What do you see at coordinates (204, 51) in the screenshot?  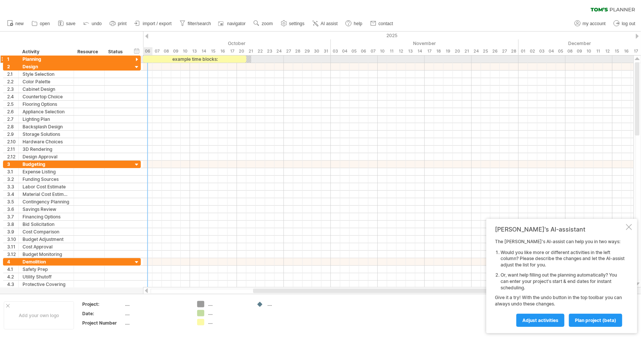 I see `div: Tuesday, 14 October 2025` at bounding box center [204, 51].